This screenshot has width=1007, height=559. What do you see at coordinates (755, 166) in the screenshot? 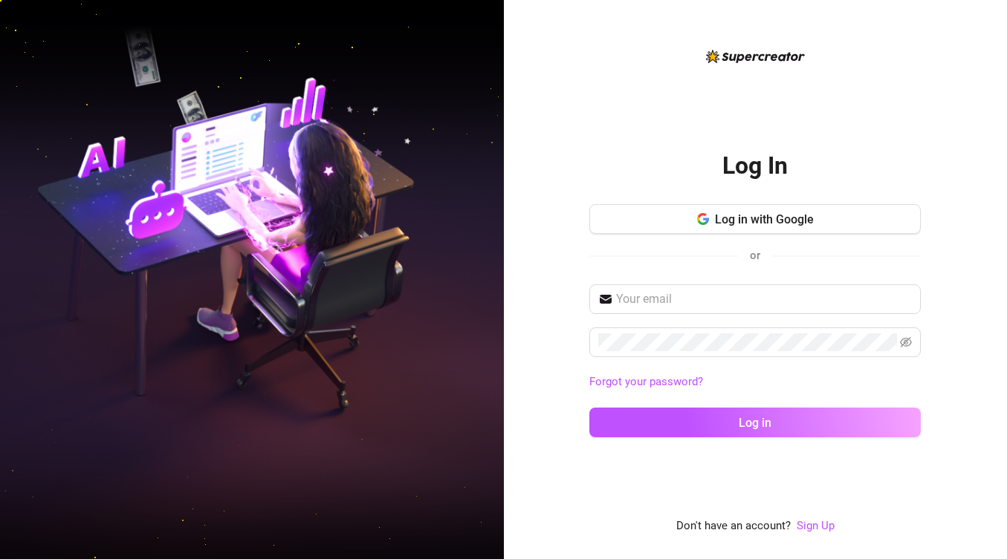
I see `h2: Log In` at bounding box center [755, 166].